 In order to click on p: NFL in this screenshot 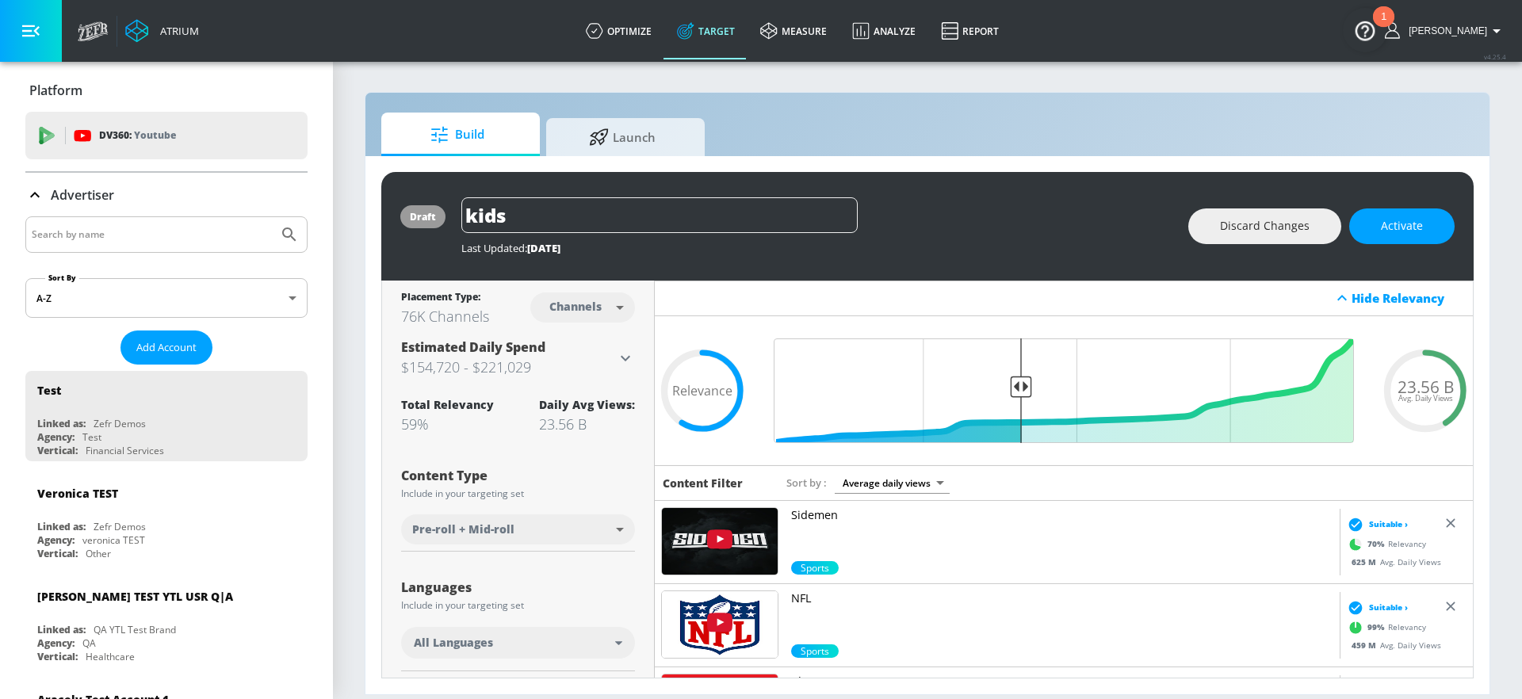, I will do `click(1062, 599)`.